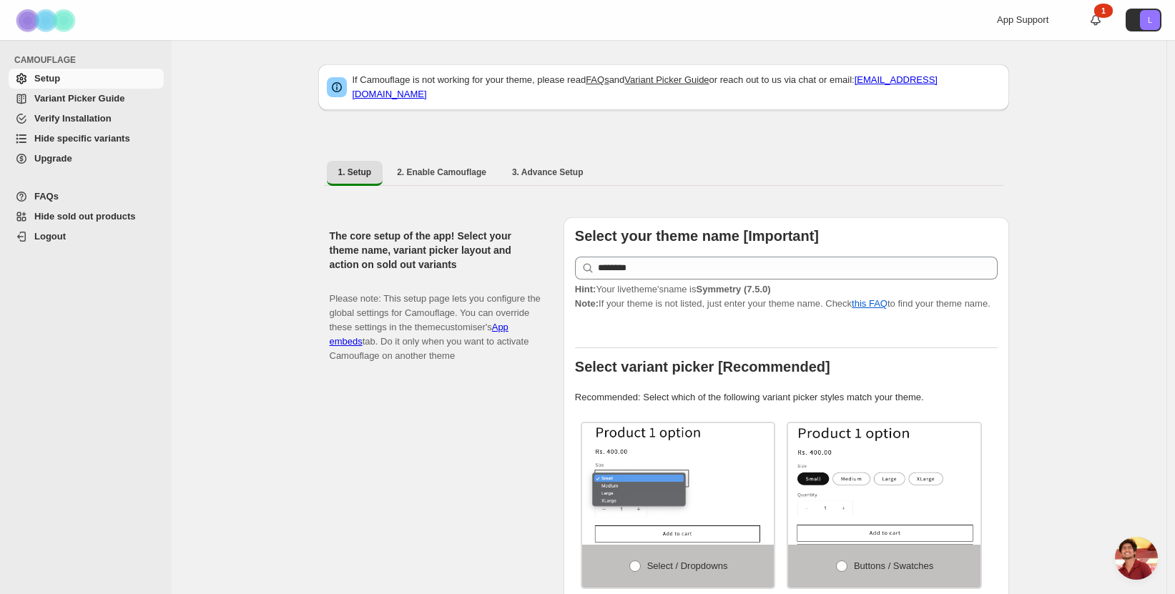 This screenshot has width=1175, height=594. I want to click on p: If Camouflage is not working for your theme, please read and or reach out to us via chat or email:, so click(676, 87).